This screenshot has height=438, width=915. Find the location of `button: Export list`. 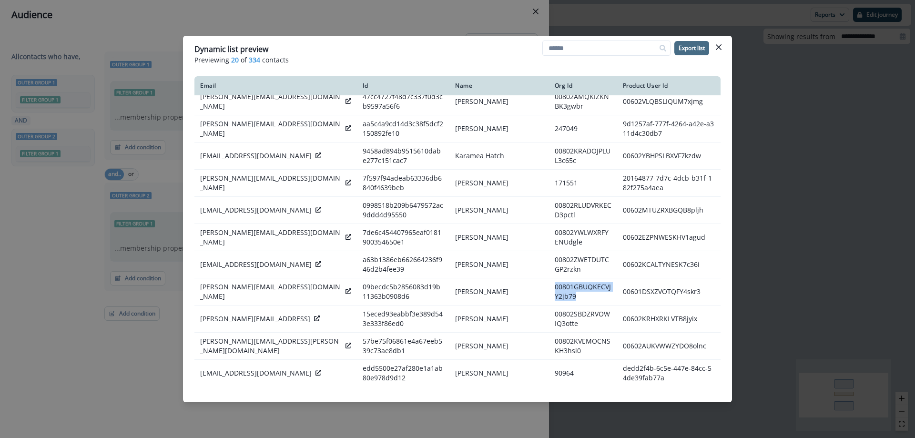

button: Export list is located at coordinates (692, 48).